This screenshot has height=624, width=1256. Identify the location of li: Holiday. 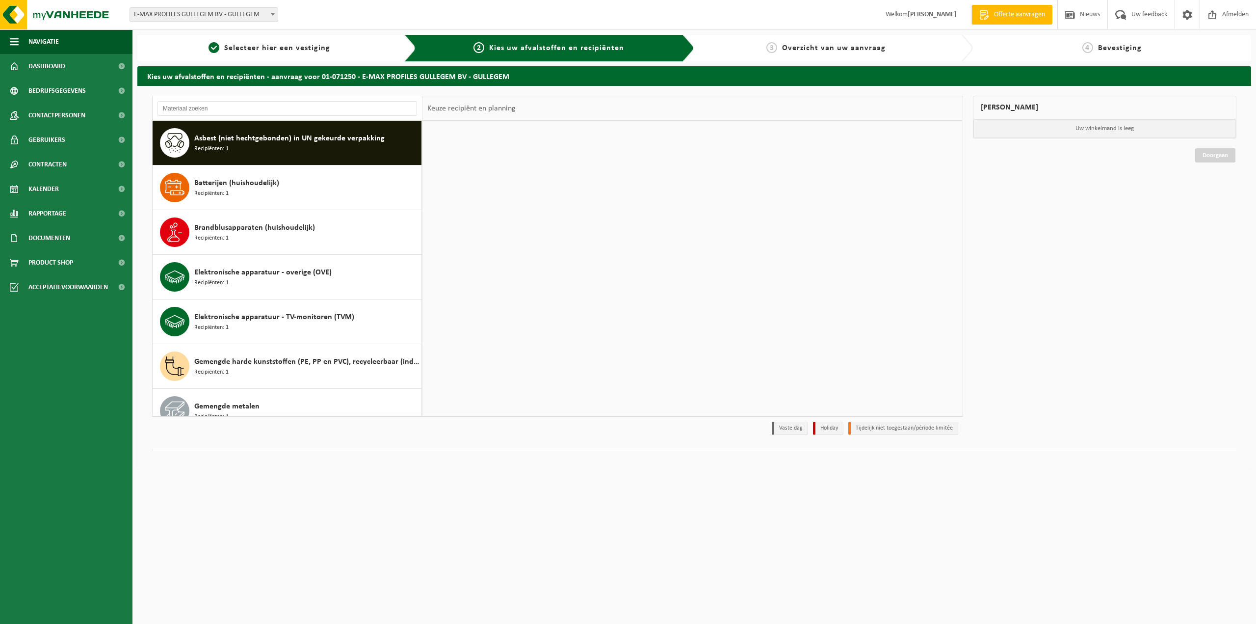
(828, 428).